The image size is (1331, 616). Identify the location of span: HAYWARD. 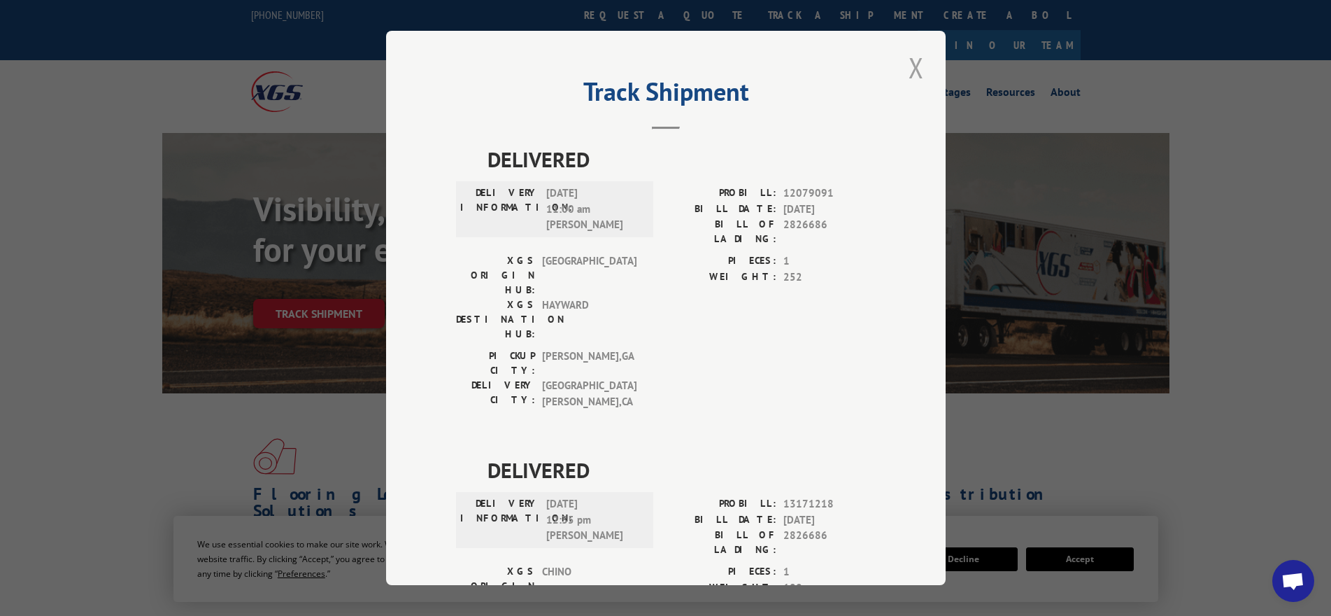
(589, 319).